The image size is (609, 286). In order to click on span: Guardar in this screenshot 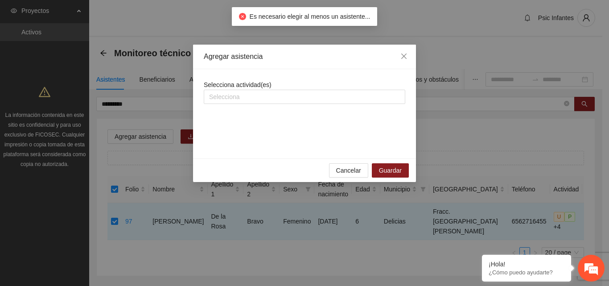, I will do `click(390, 170)`.